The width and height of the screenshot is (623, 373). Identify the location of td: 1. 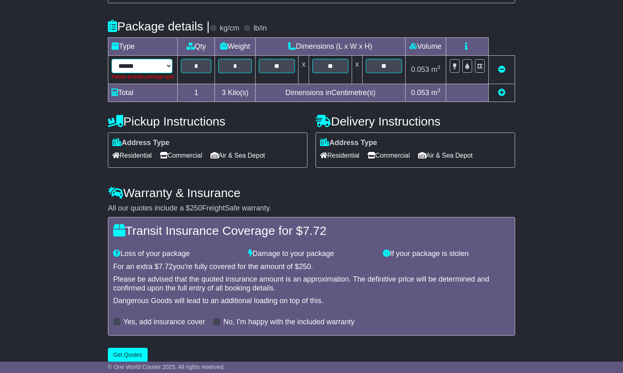
(196, 93).